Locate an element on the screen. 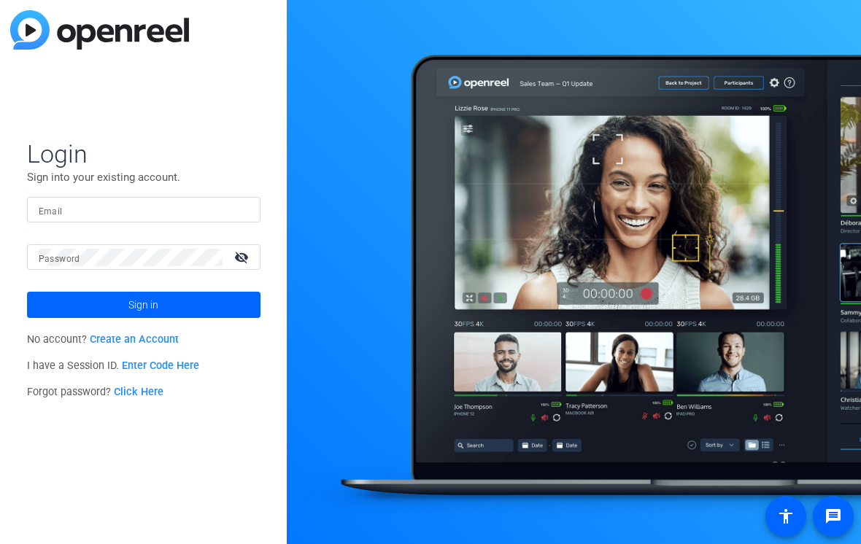 This screenshot has width=861, height=544. a: Create an Account is located at coordinates (134, 339).